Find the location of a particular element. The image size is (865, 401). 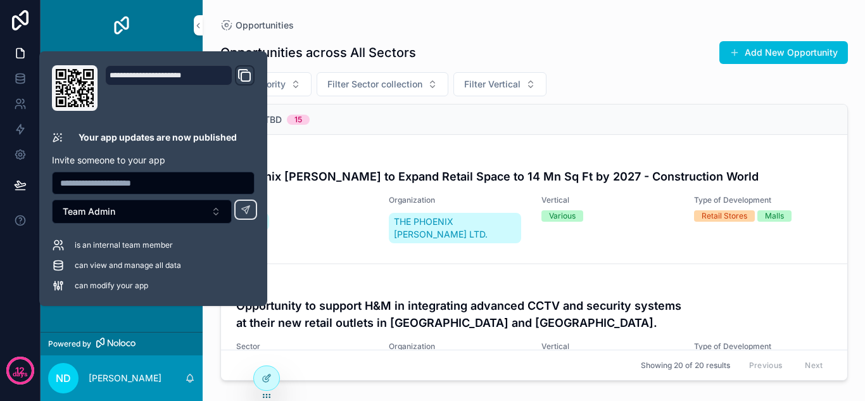

span: Filter Vertical is located at coordinates (492, 84).